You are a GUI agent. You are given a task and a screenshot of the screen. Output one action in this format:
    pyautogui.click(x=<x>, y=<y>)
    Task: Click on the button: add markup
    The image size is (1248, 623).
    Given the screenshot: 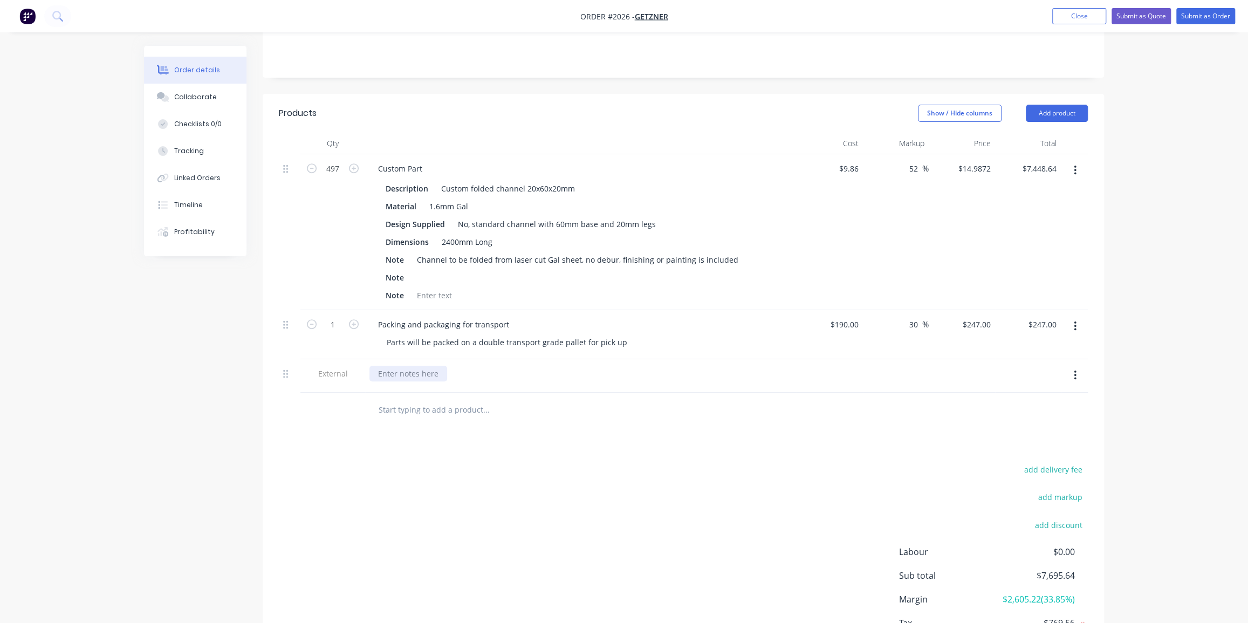 What is the action you would take?
    pyautogui.click(x=1060, y=497)
    